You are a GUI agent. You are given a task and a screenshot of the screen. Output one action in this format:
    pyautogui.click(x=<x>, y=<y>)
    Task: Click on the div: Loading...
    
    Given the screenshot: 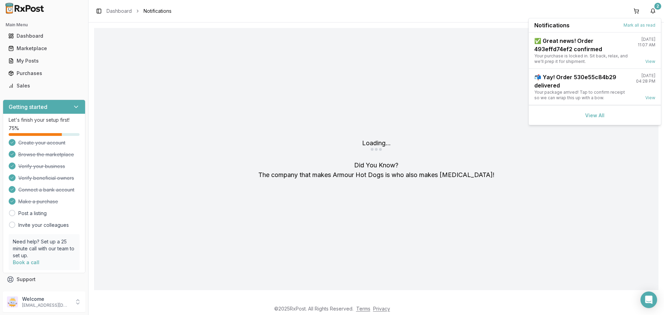 What is the action you would take?
    pyautogui.click(x=376, y=143)
    